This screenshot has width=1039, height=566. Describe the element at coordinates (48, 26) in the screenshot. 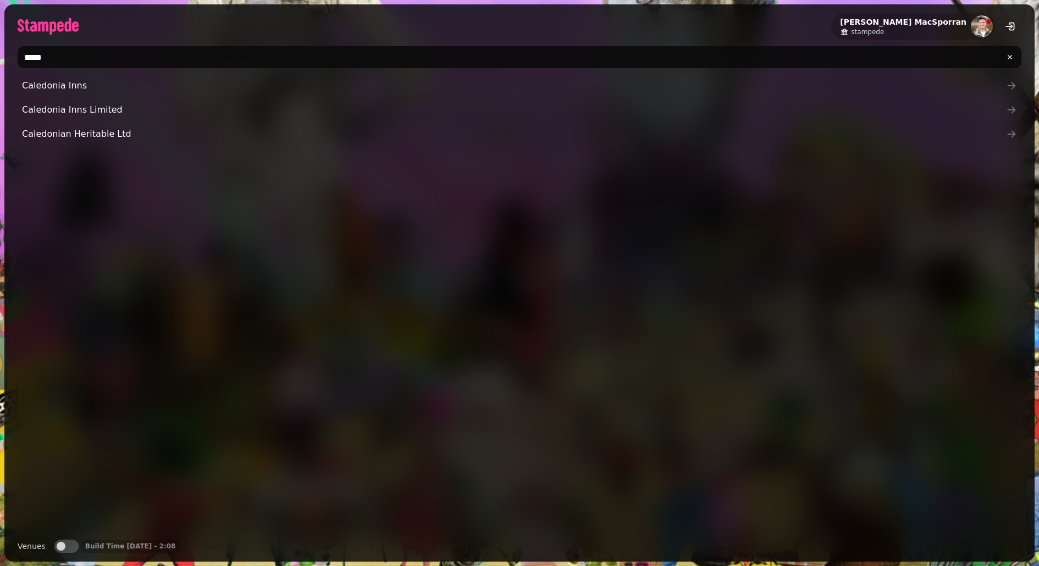

I see `img: logo` at that location.